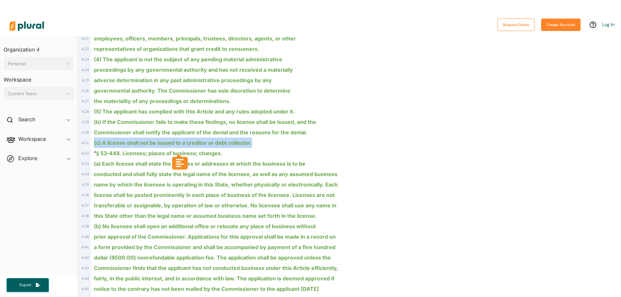 The height and width of the screenshot is (297, 621). I want to click on ins: fairly, in the public interest, and in accordance with law. The application is deemed approved if, so click(214, 279).